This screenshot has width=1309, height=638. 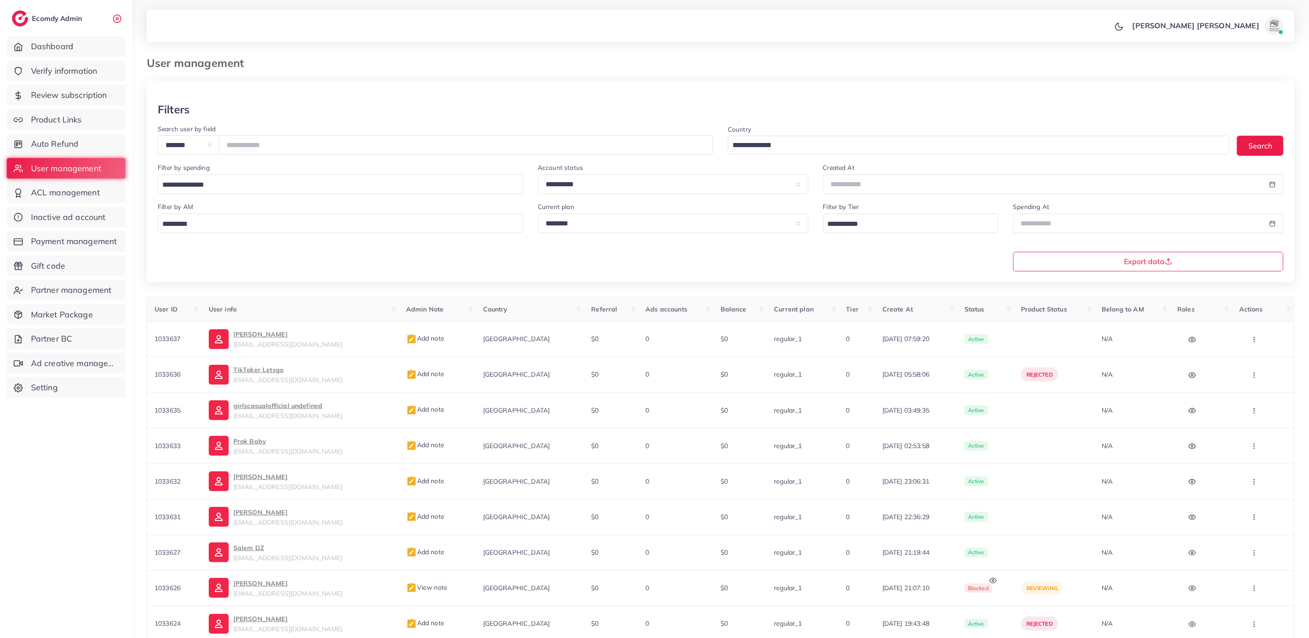 I want to click on a: User management, so click(x=66, y=169).